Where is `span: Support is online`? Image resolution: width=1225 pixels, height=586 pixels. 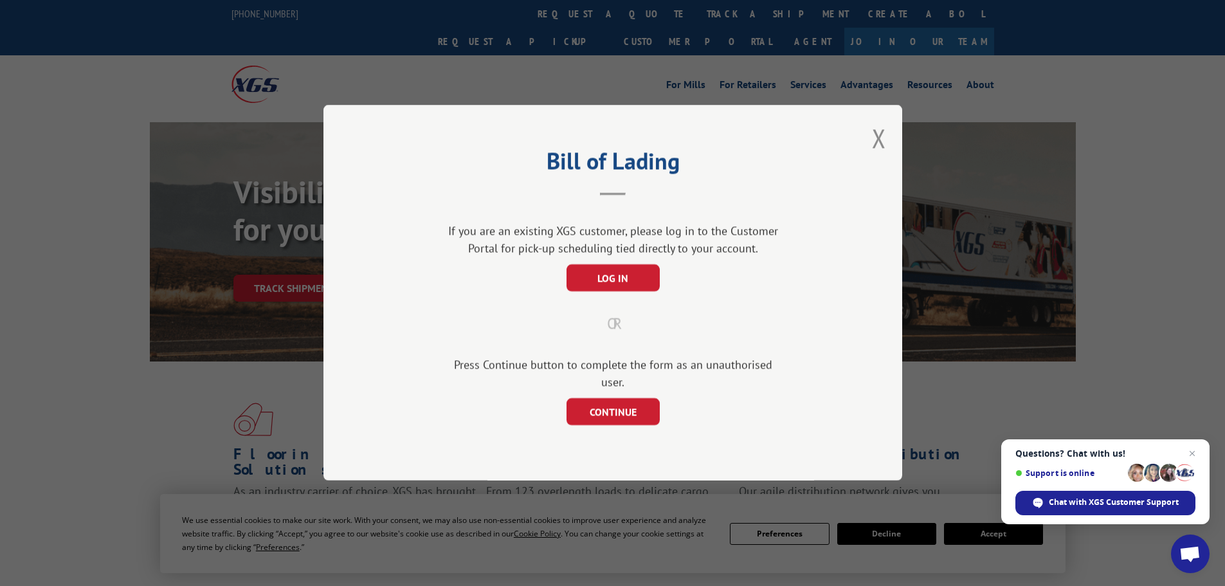
span: Support is online is located at coordinates (1069, 472).